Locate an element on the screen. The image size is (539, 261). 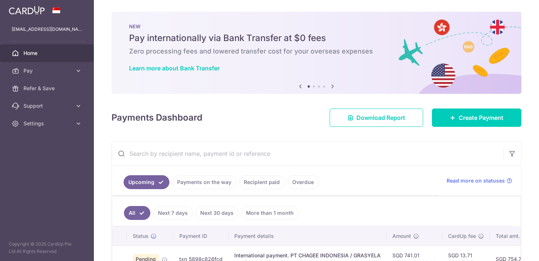
a: Download Report is located at coordinates (376, 118).